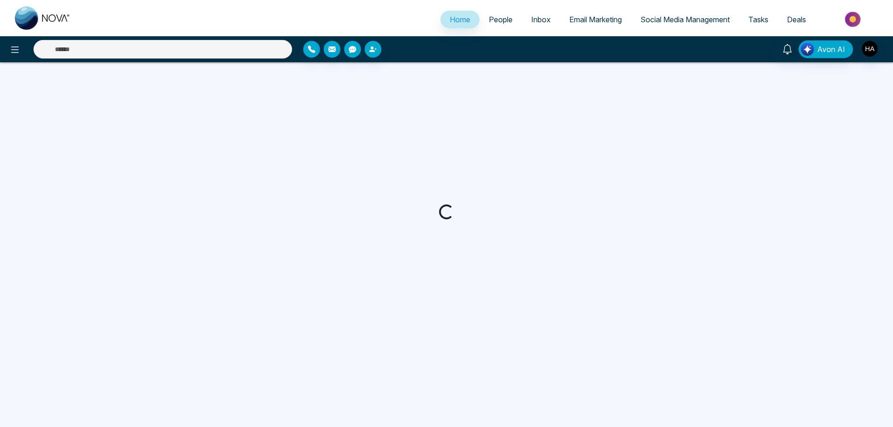 Image resolution: width=893 pixels, height=427 pixels. I want to click on a: Deals, so click(796, 20).